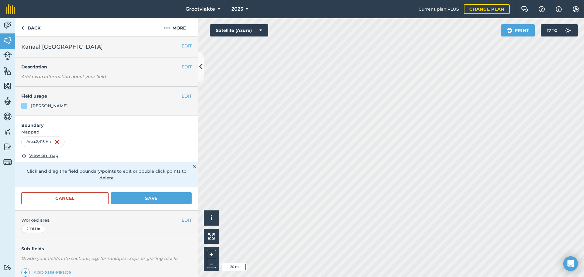  I want to click on span: Grootvlakte, so click(200, 9).